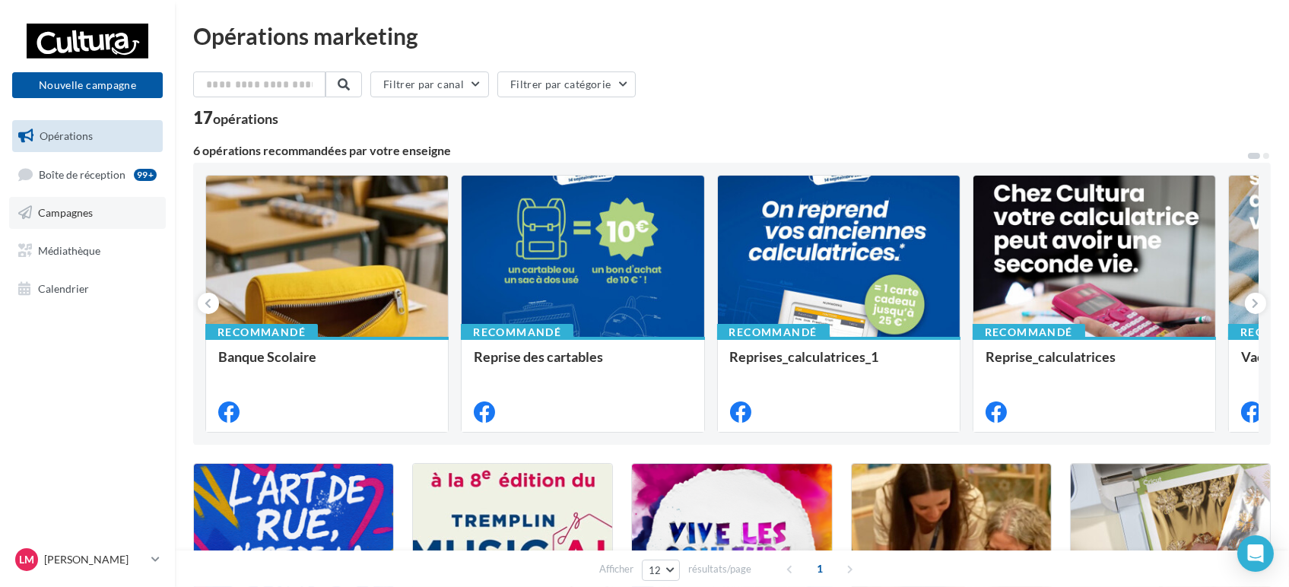 The image size is (1289, 587). Describe the element at coordinates (538, 357) in the screenshot. I see `span: Reprise des cartables` at that location.